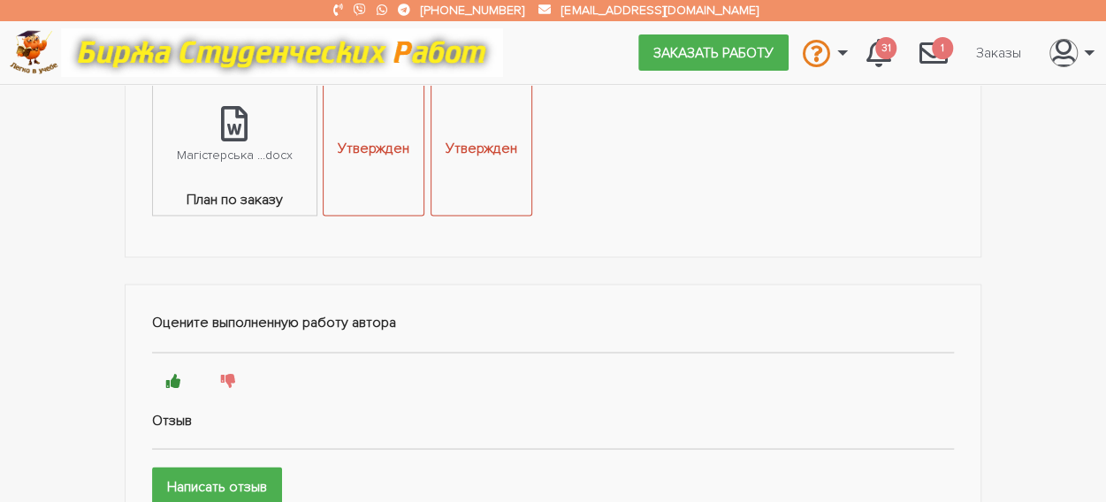 This screenshot has height=502, width=1106. I want to click on strong: Оцените выполненную работу автора, so click(274, 322).